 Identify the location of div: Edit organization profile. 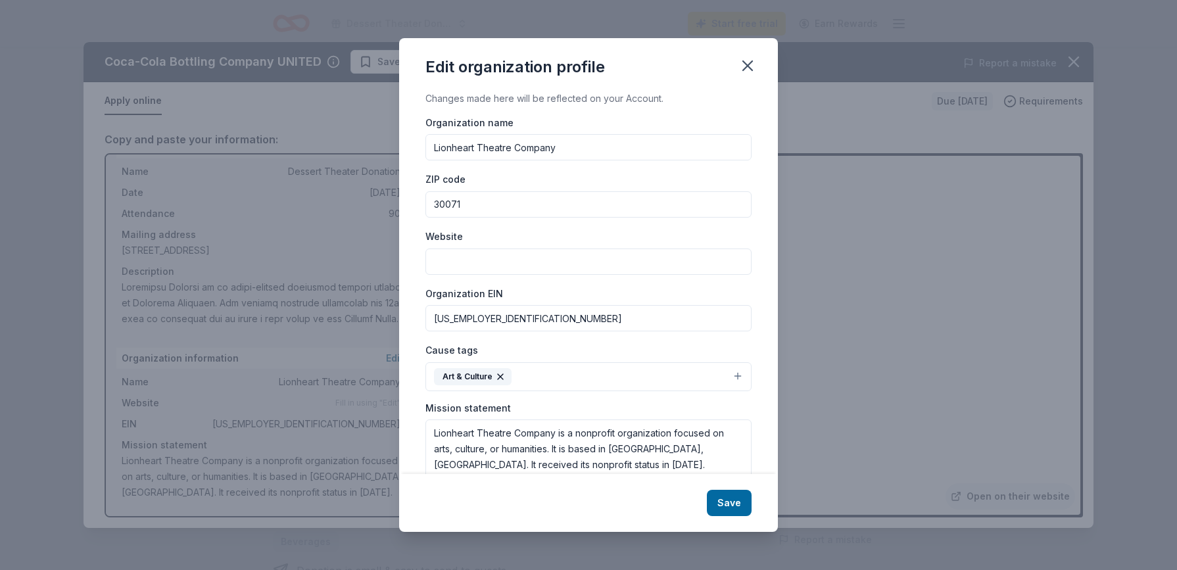
(515, 67).